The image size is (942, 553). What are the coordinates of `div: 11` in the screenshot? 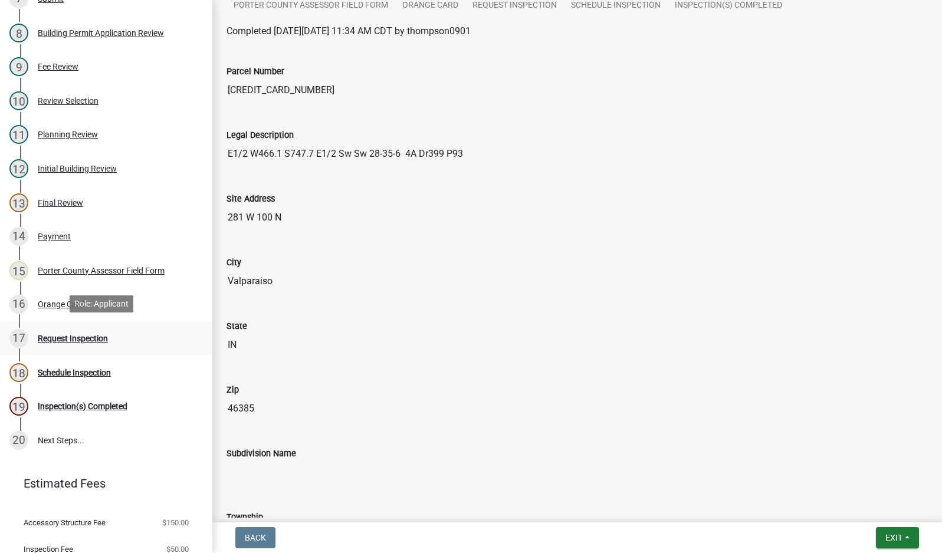 It's located at (19, 134).